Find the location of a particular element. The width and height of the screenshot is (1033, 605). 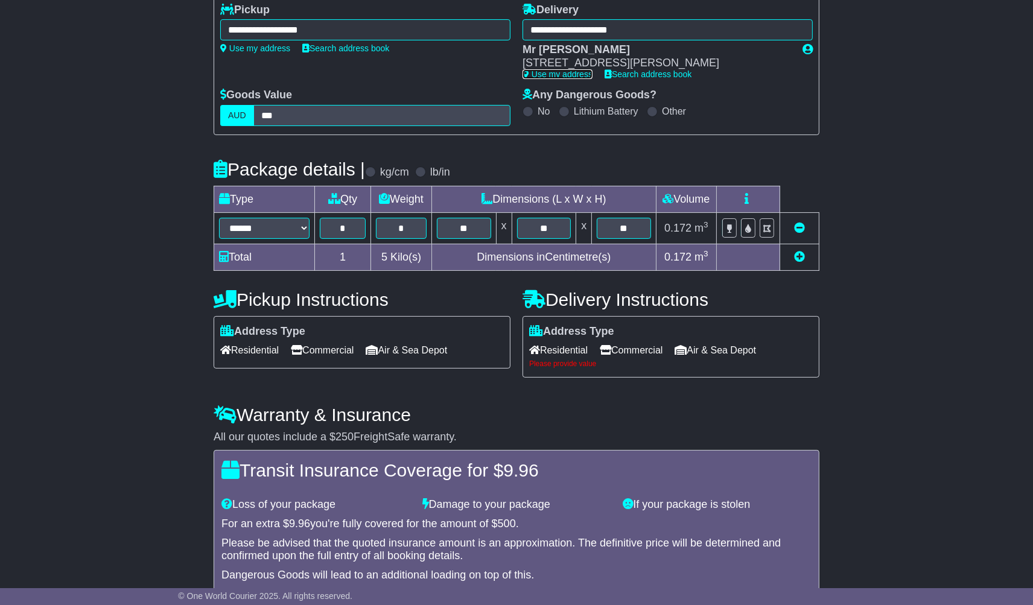

h4: Pickup Instructions is located at coordinates (362, 299).